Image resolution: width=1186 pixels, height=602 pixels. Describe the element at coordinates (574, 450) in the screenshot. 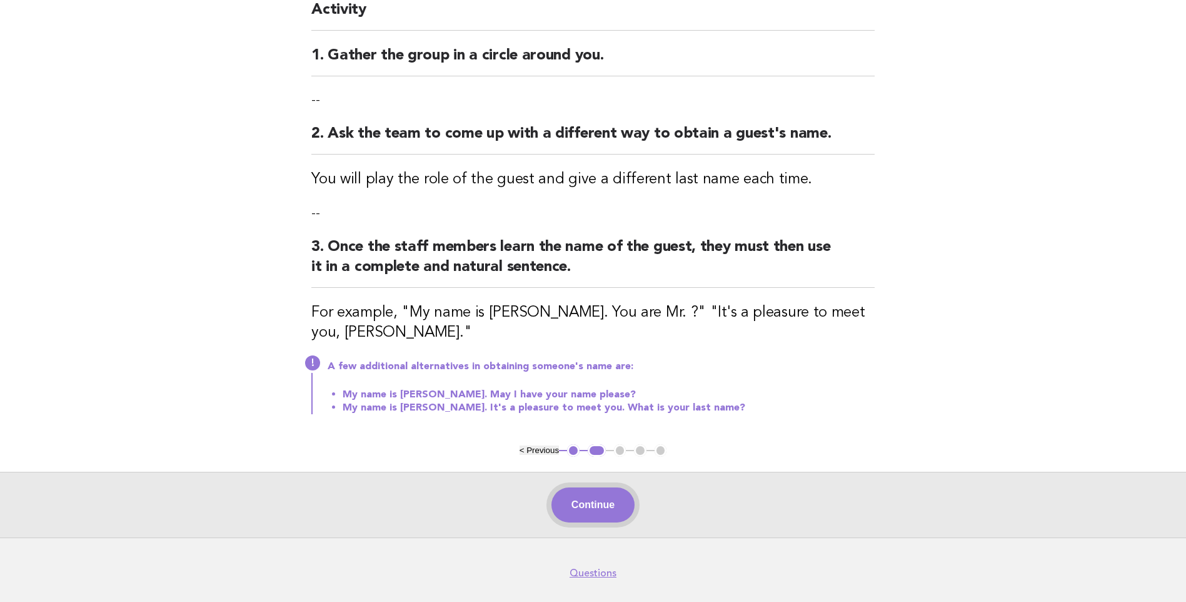

I see `button: 1` at that location.